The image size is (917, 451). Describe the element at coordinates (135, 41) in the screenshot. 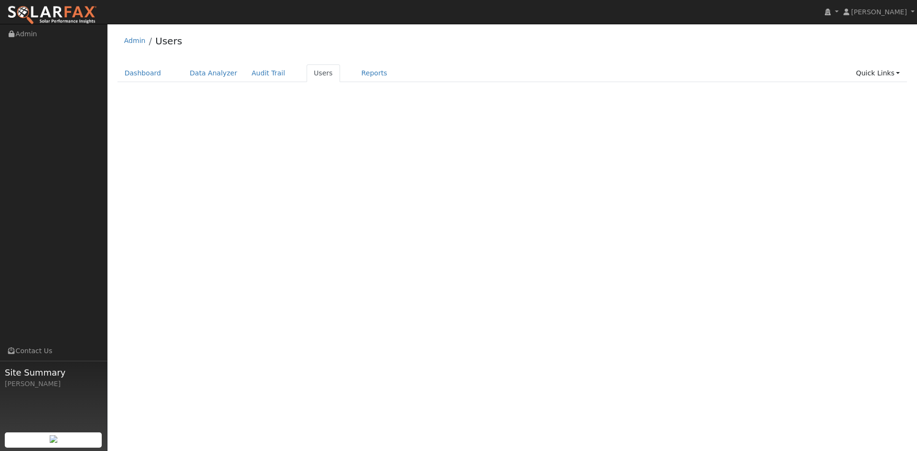

I see `a: Admin` at that location.